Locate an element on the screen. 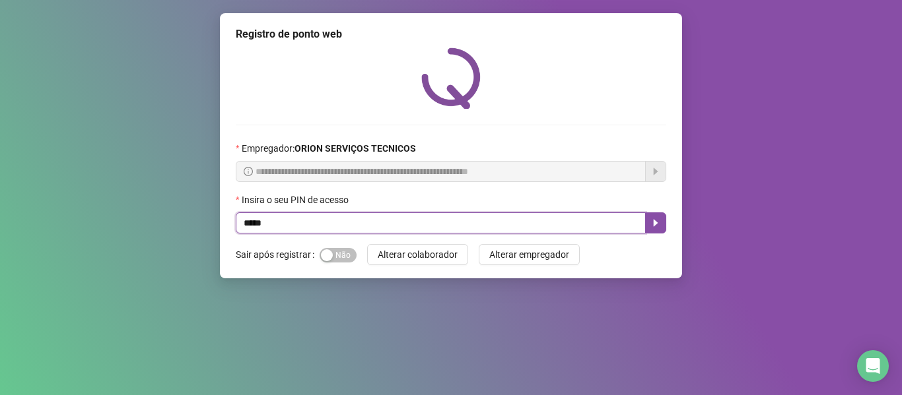 The height and width of the screenshot is (395, 902). button: Alterar colaborador is located at coordinates (417, 255).